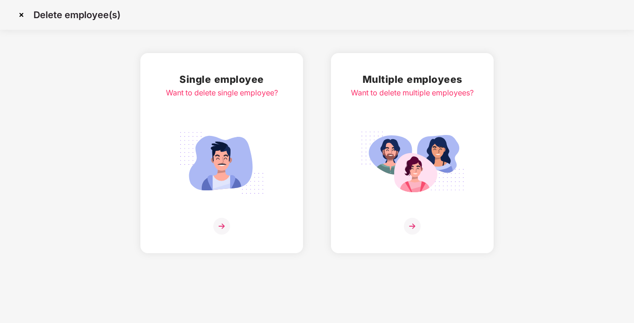  What do you see at coordinates (222, 79) in the screenshot?
I see `h2: Single employee` at bounding box center [222, 79].